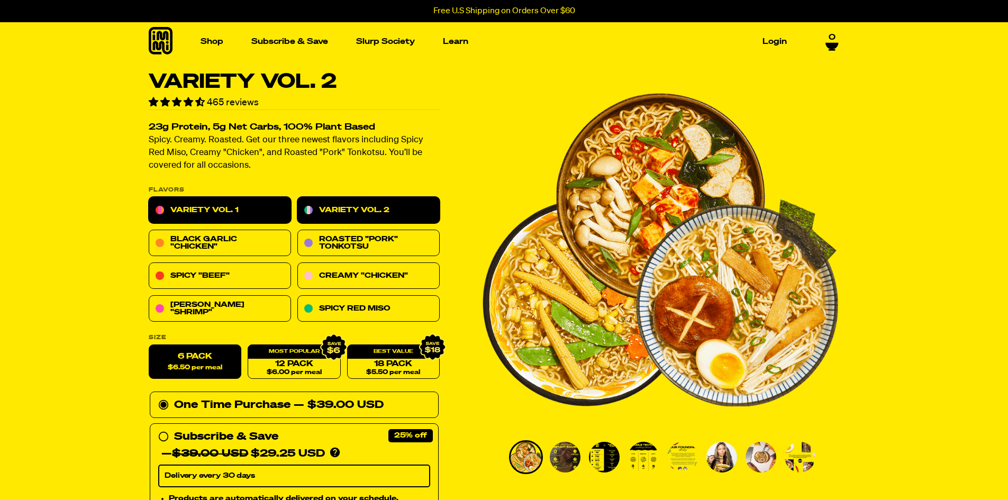 This screenshot has height=500, width=1008. What do you see at coordinates (212, 41) in the screenshot?
I see `a: Shop` at bounding box center [212, 41].